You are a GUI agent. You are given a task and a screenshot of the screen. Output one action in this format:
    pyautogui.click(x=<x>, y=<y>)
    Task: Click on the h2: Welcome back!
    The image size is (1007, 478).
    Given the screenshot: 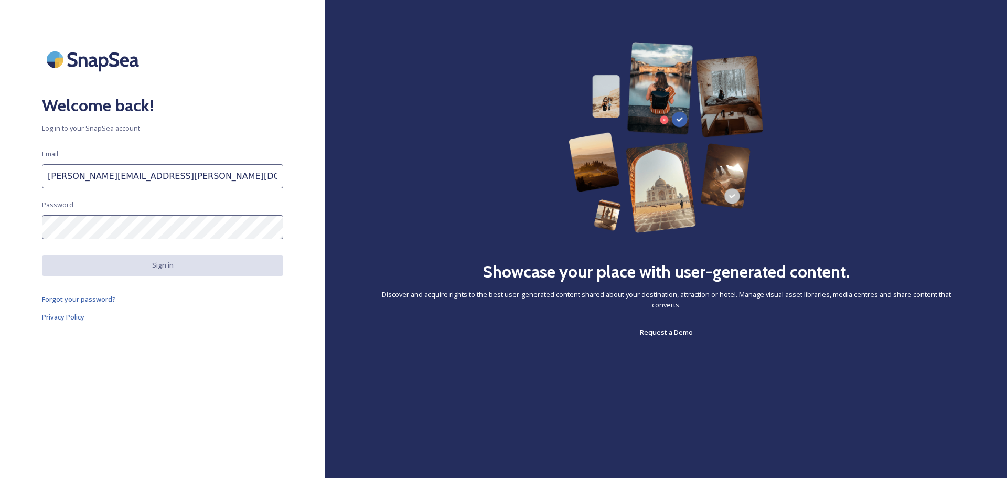 What is the action you would take?
    pyautogui.click(x=163, y=105)
    